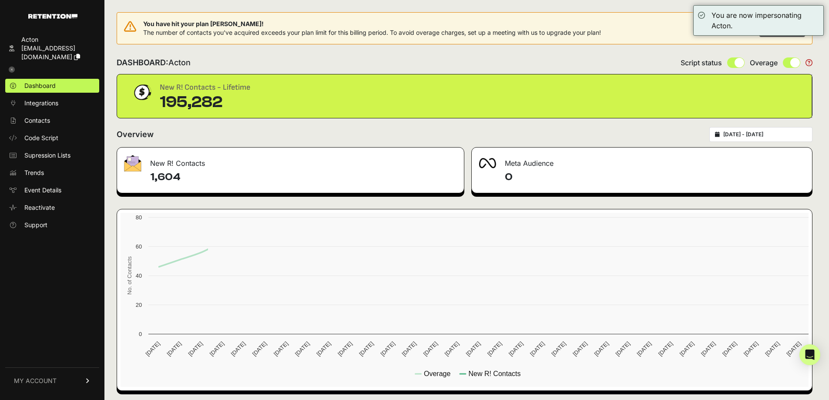  I want to click on span: Integrations, so click(41, 103).